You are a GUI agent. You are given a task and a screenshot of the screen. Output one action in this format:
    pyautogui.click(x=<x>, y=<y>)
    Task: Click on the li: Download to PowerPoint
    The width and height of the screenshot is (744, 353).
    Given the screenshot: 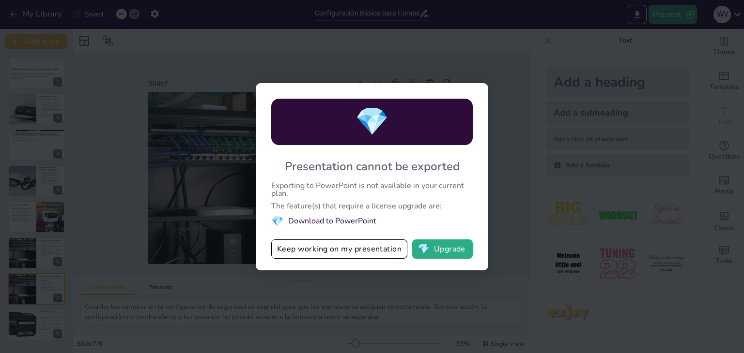 What is the action you would take?
    pyautogui.click(x=372, y=221)
    